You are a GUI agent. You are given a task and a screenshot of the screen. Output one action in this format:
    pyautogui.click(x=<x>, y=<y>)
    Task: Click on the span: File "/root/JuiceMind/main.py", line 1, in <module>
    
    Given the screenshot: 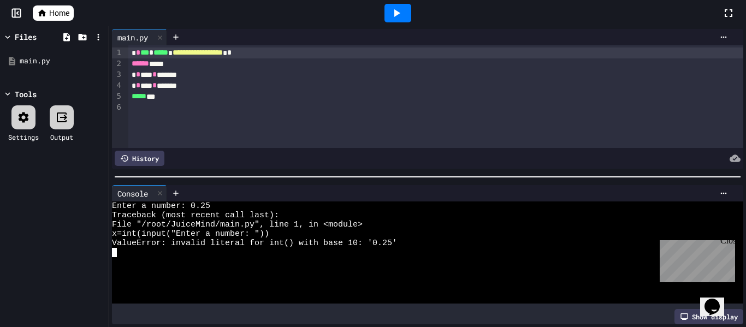 What is the action you would take?
    pyautogui.click(x=237, y=224)
    